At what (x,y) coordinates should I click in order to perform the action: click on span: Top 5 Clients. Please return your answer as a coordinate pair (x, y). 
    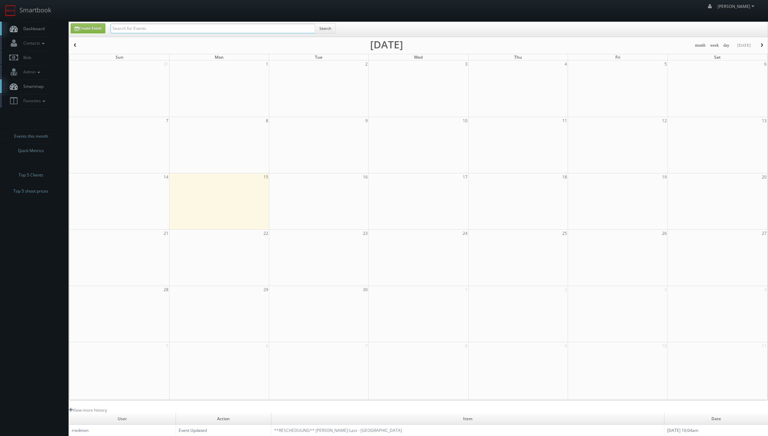
    Looking at the image, I should click on (31, 175).